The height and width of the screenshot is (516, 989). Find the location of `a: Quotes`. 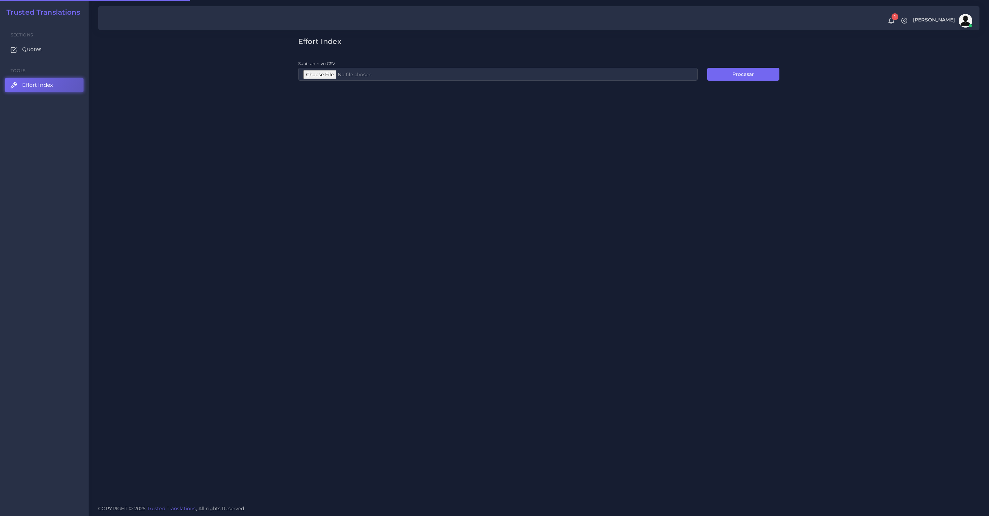

a: Quotes is located at coordinates (44, 49).